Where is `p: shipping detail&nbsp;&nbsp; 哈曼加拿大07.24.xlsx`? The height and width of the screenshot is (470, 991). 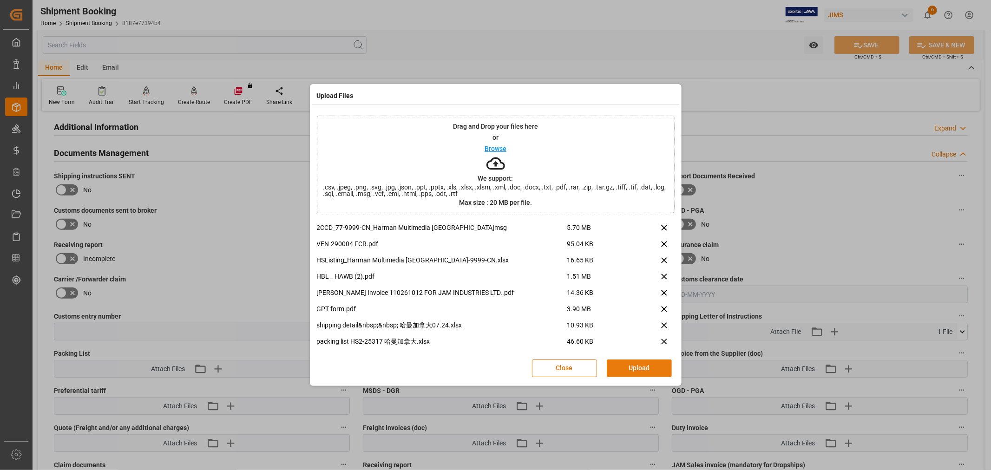
p: shipping detail&nbsp;&nbsp; 哈曼加拿大07.24.xlsx is located at coordinates (442, 325).